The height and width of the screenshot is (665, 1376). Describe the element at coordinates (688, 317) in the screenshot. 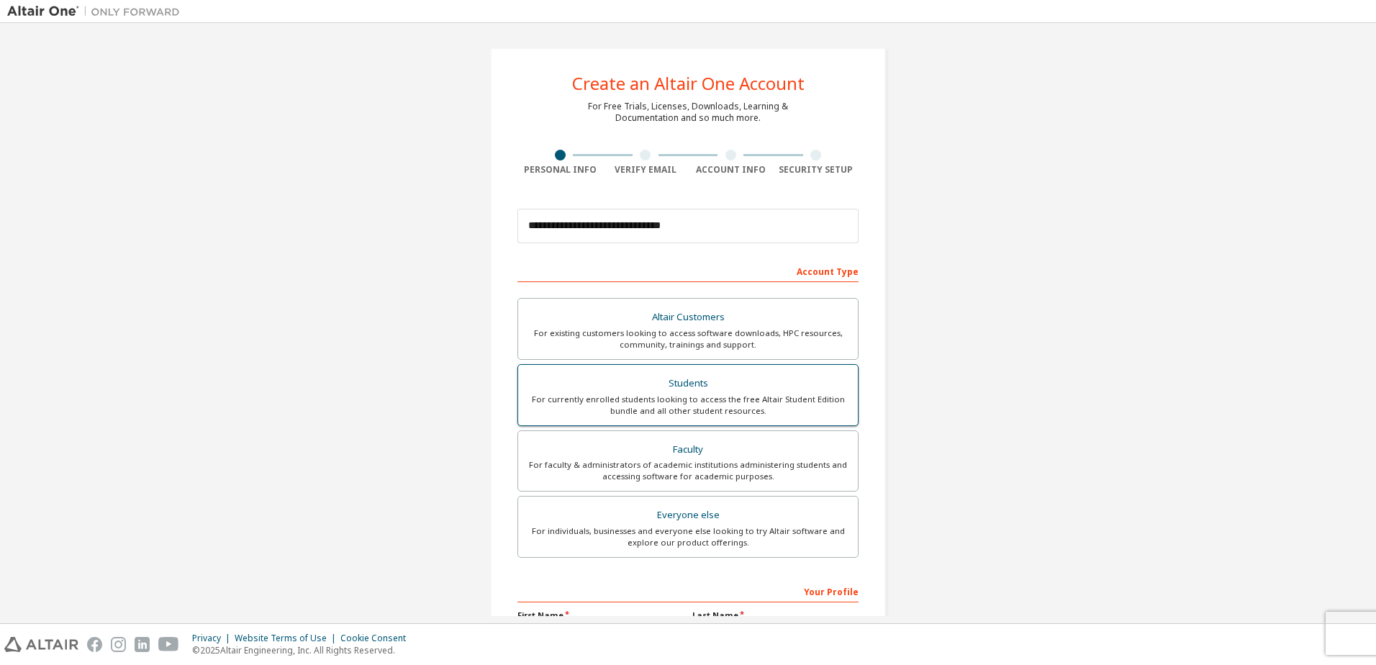

I see `div: Altair Customers` at that location.